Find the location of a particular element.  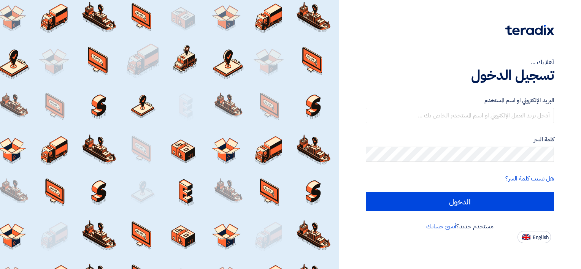

a: هل نسيت كلمة السر؟ is located at coordinates (530, 179).